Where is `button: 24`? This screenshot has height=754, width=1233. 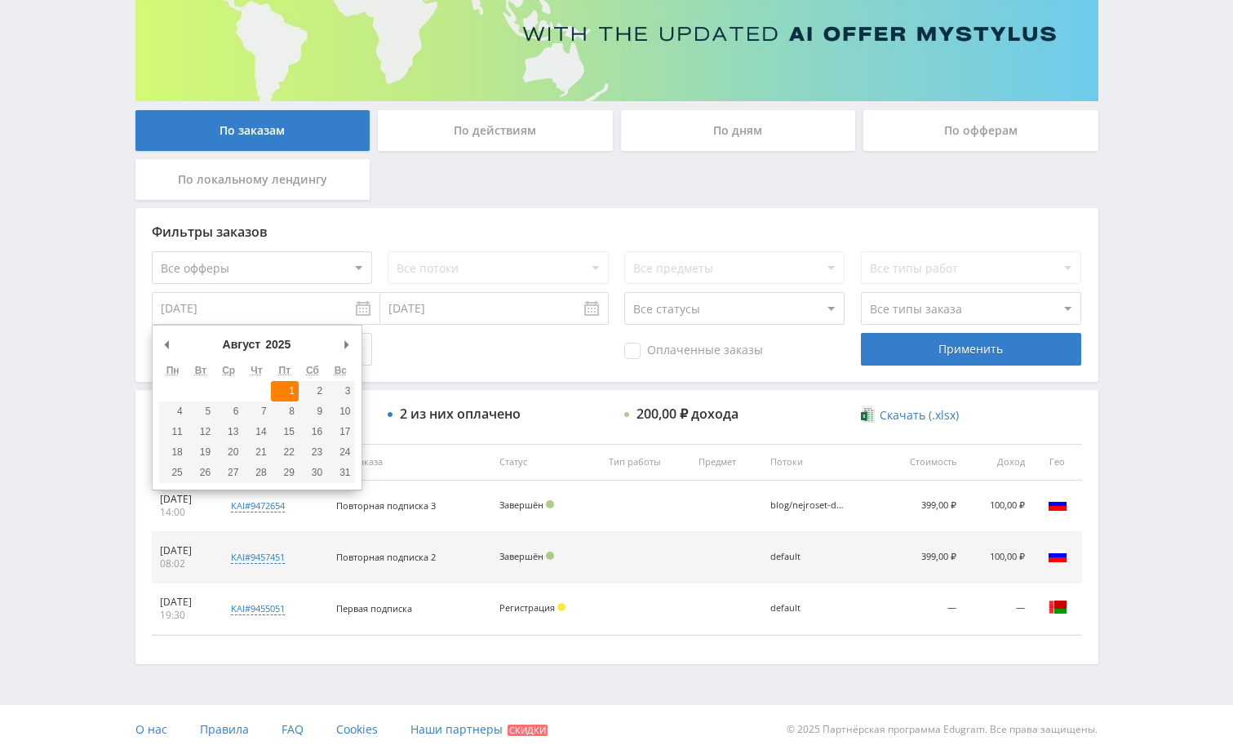
button: 24 is located at coordinates (340, 452).